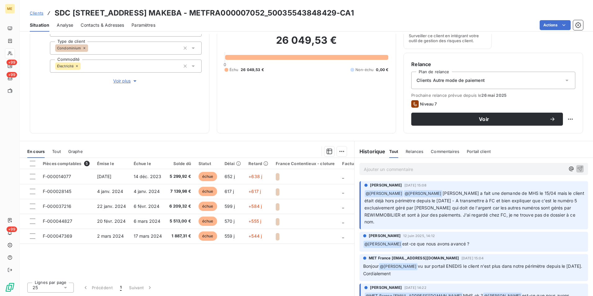  Describe the element at coordinates (110, 236) in the screenshot. I see `span: 2 mars 2024` at that location.